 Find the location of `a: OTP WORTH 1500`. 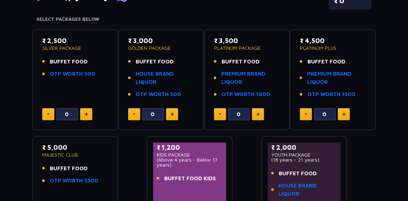

a: OTP WORTH 1500 is located at coordinates (332, 94).